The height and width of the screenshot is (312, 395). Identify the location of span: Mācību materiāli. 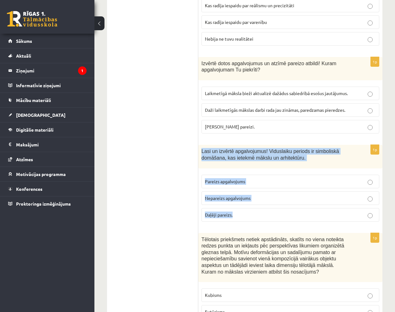
(33, 100).